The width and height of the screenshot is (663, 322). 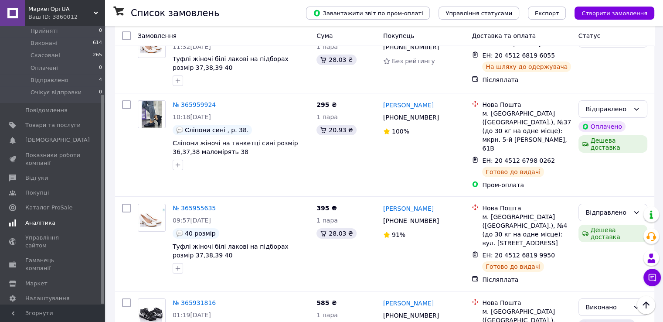 What do you see at coordinates (97, 43) in the screenshot?
I see `span: 614` at bounding box center [97, 43].